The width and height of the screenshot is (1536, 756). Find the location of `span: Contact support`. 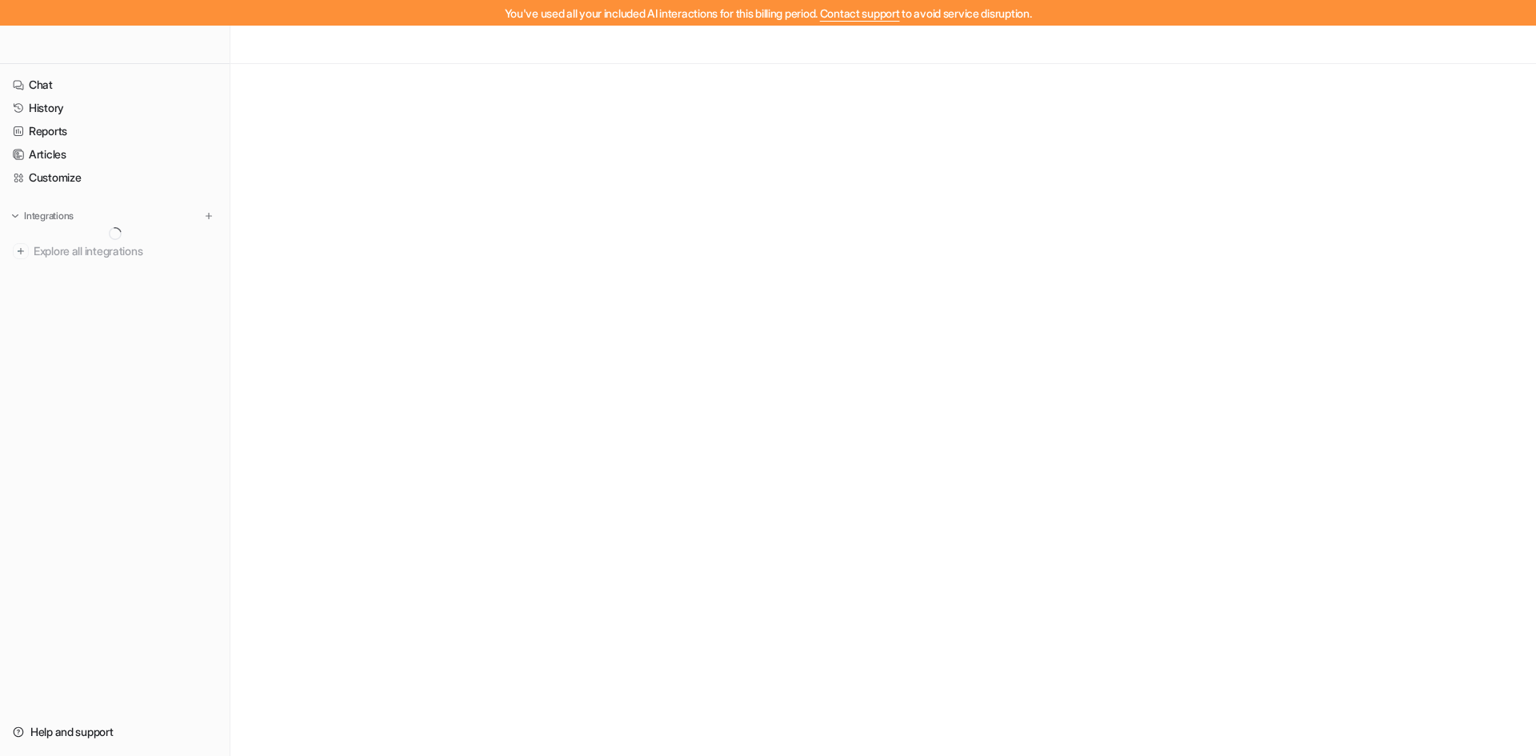

span: Contact support is located at coordinates (860, 13).